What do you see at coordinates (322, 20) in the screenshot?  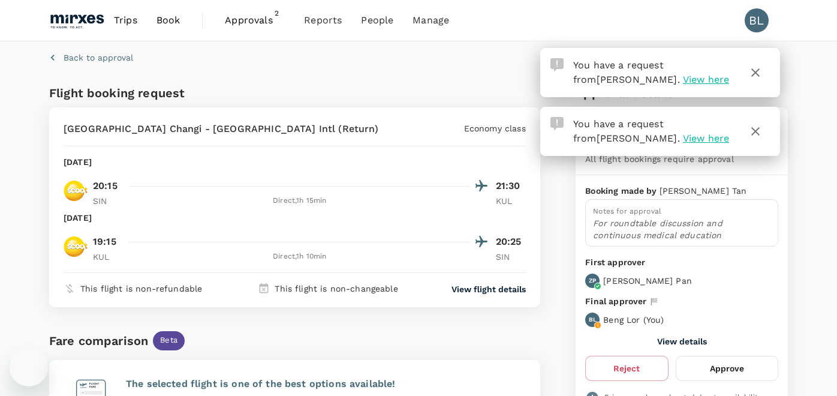 I see `span: Reports` at bounding box center [322, 20].